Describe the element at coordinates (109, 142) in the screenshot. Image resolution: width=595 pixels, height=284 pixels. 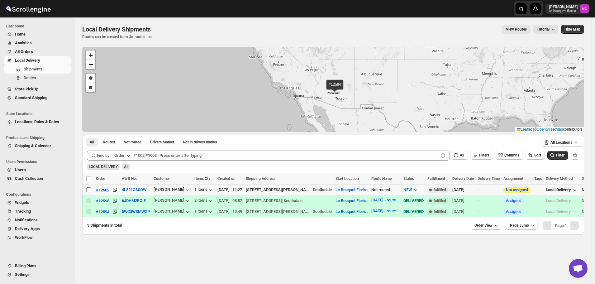
I see `span: Routed` at that location.